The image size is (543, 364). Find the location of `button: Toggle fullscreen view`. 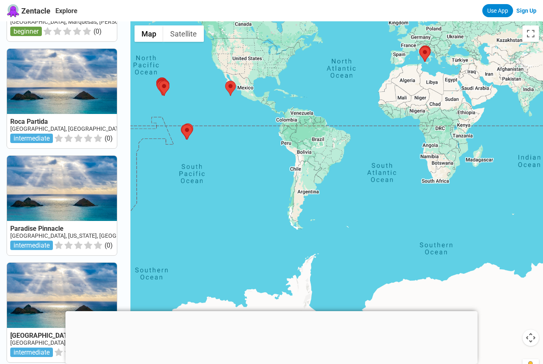

button: Toggle fullscreen view is located at coordinates (531, 34).